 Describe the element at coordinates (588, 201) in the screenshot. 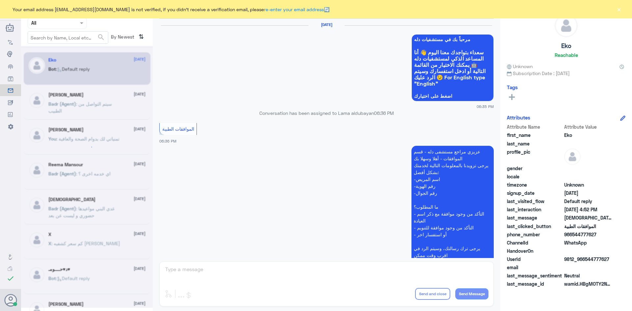

I see `span: Default reply` at that location.